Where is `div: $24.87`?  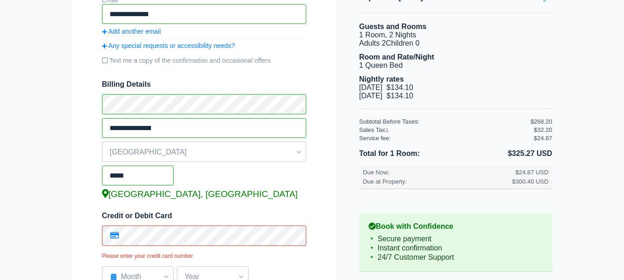 div: $24.87 is located at coordinates (543, 138).